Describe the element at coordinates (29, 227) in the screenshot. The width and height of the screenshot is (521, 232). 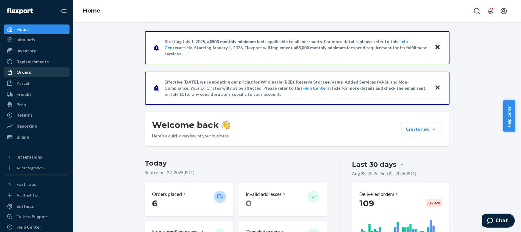
I see `div: Help Center` at that location.